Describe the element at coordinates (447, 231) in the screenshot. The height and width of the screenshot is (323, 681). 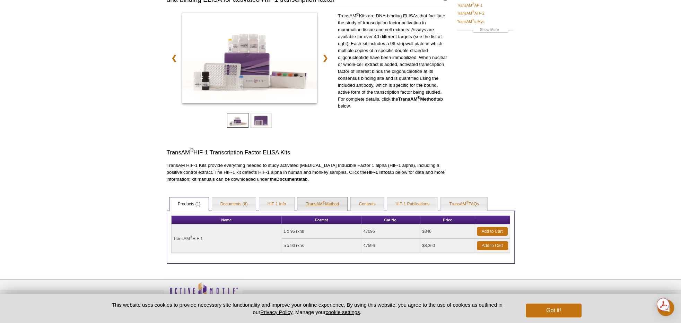
I see `td: $840` at that location.